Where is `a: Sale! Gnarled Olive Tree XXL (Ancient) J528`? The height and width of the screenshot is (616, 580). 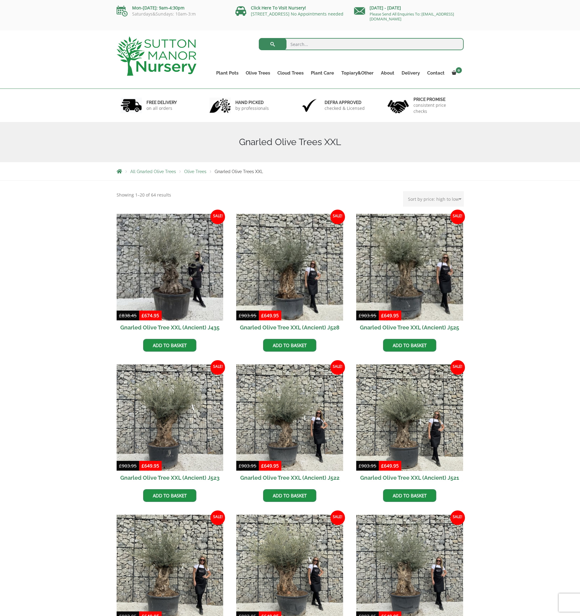 a: Sale! Gnarled Olive Tree XXL (Ancient) J528 is located at coordinates (289, 274).